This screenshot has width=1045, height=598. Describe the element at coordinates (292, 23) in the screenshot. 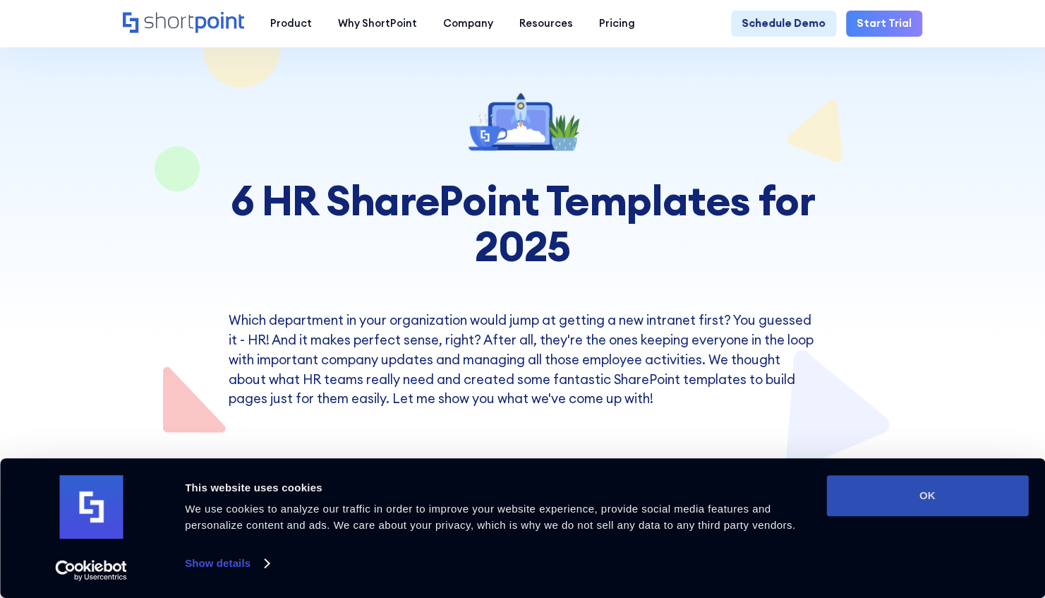

I see `a: Product` at that location.